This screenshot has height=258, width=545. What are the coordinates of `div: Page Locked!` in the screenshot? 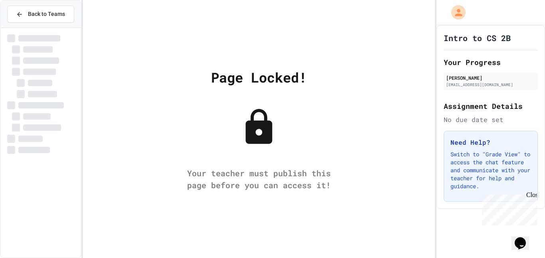 It's located at (259, 77).